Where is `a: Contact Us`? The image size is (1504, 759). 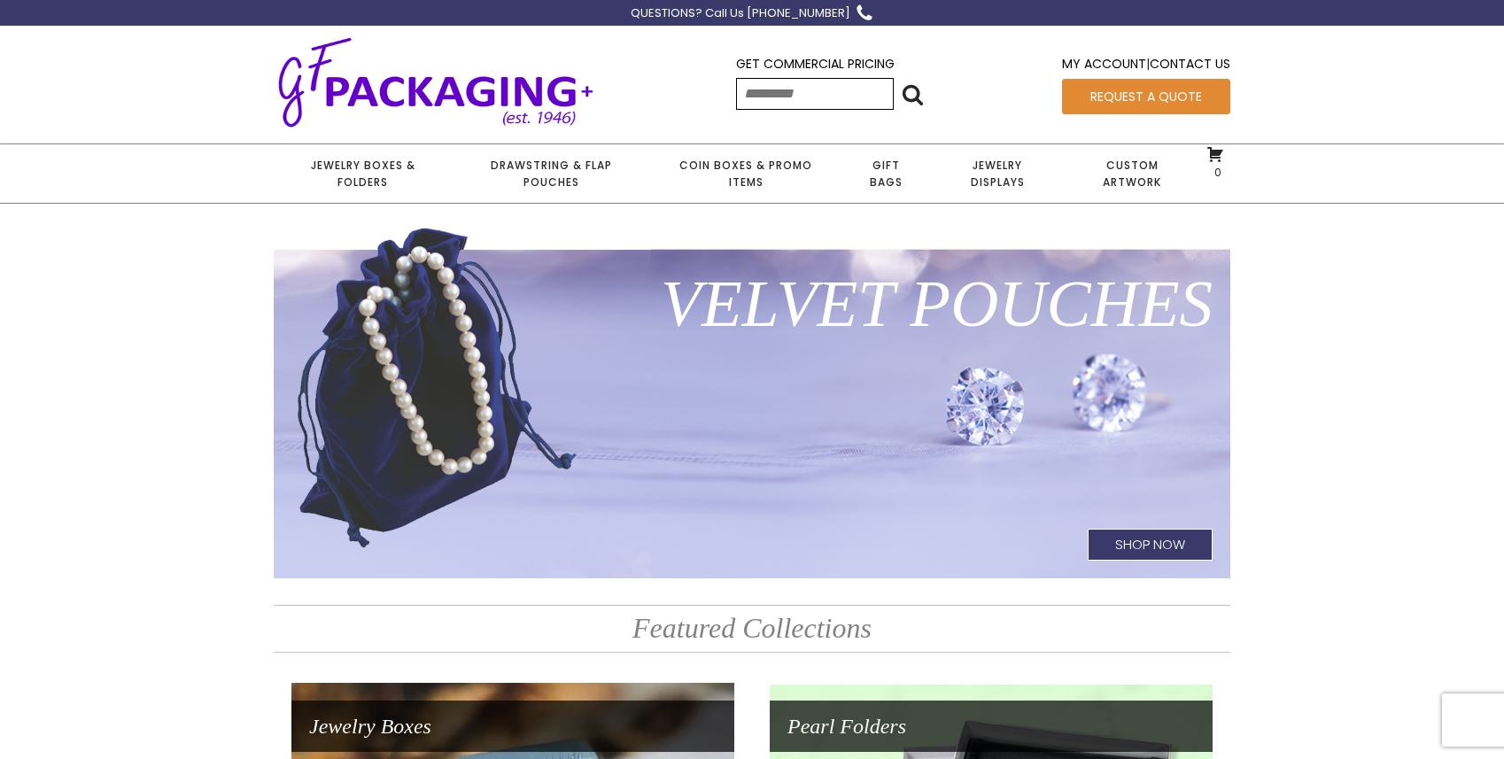
a: Contact Us is located at coordinates (1189, 64).